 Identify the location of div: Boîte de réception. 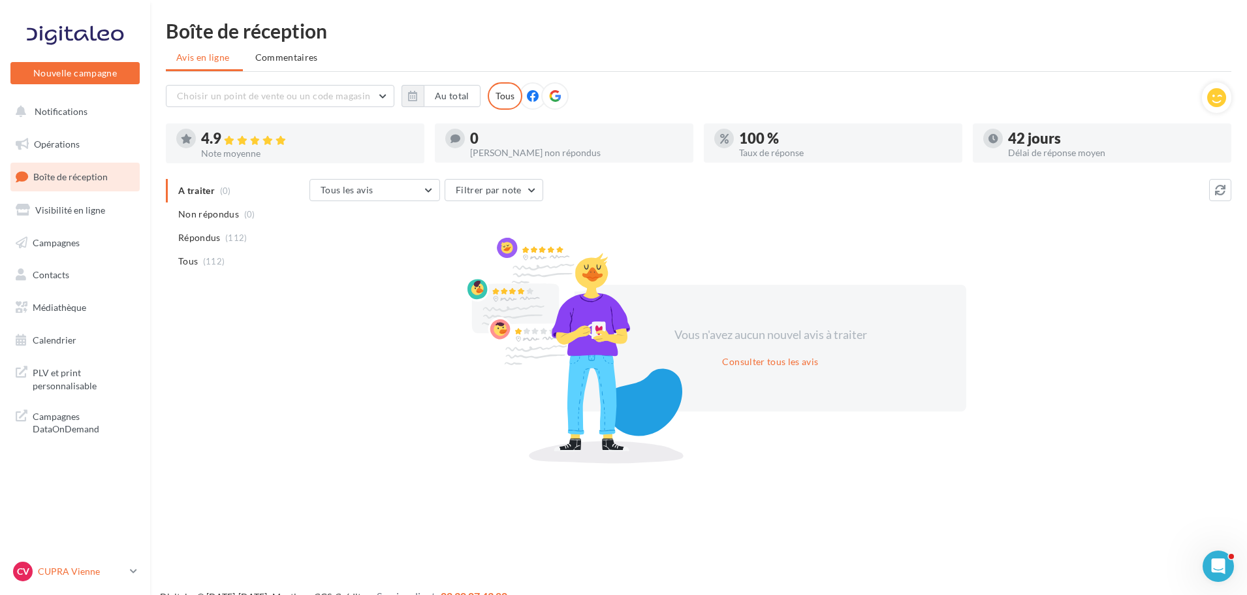
(699, 31).